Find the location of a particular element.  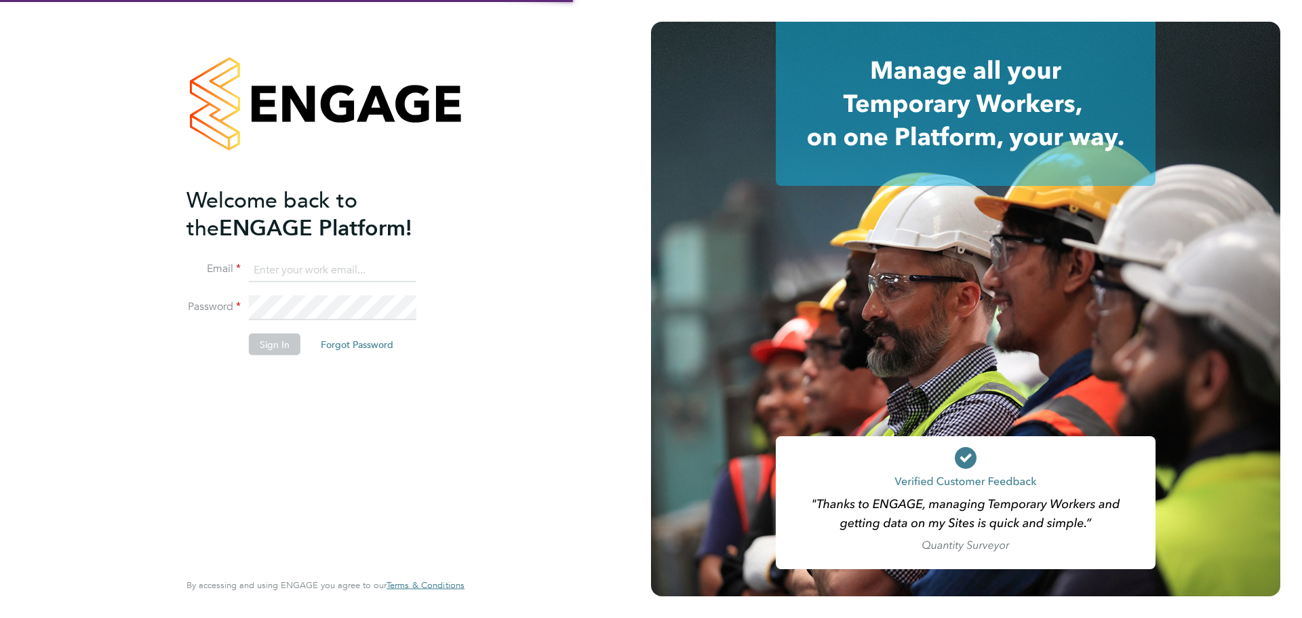

span: Terms & Conditions is located at coordinates (425, 584).